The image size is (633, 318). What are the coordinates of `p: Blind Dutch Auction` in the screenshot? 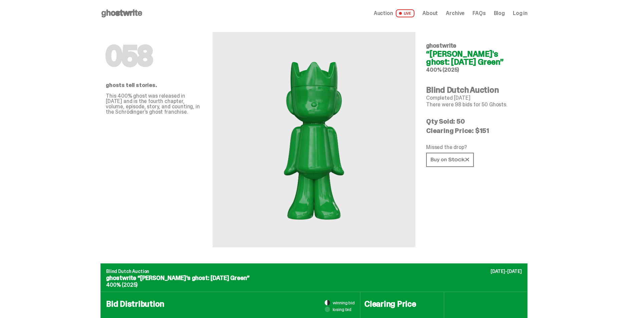 It's located at (314, 272).